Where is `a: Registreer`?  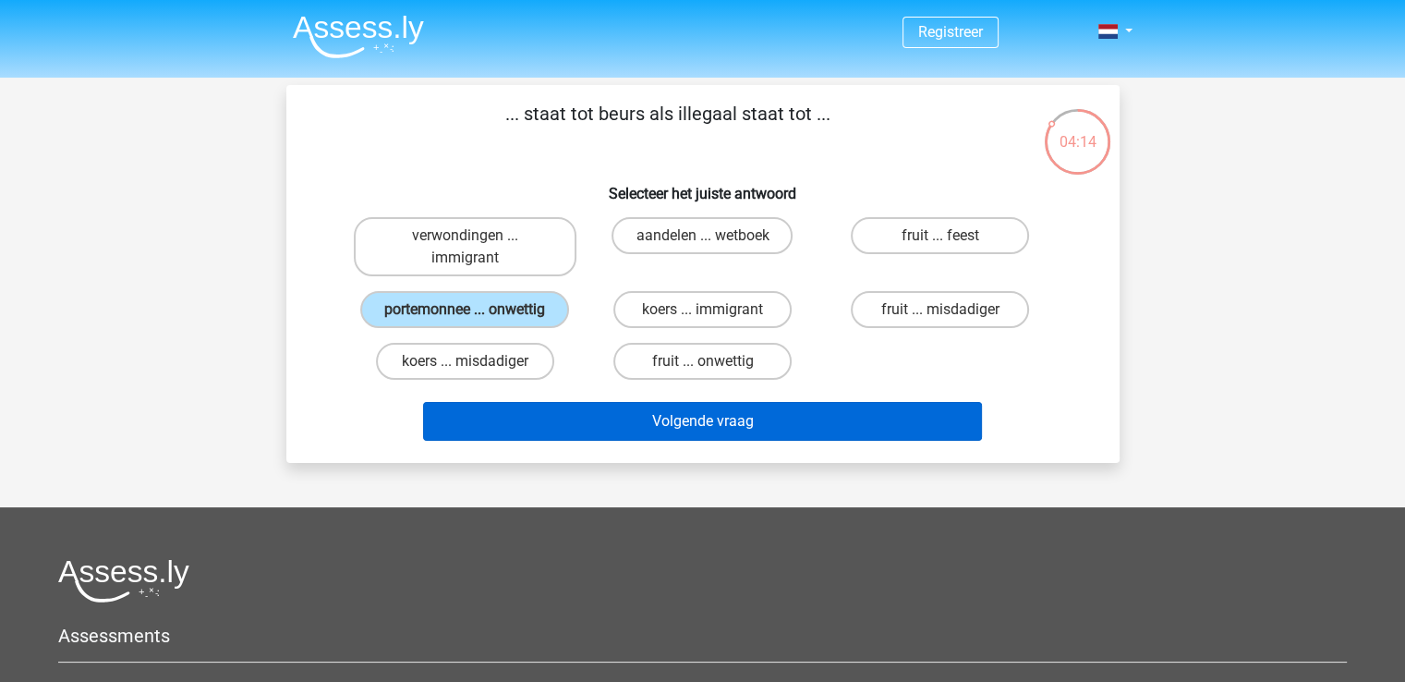
a: Registreer is located at coordinates (950, 31).